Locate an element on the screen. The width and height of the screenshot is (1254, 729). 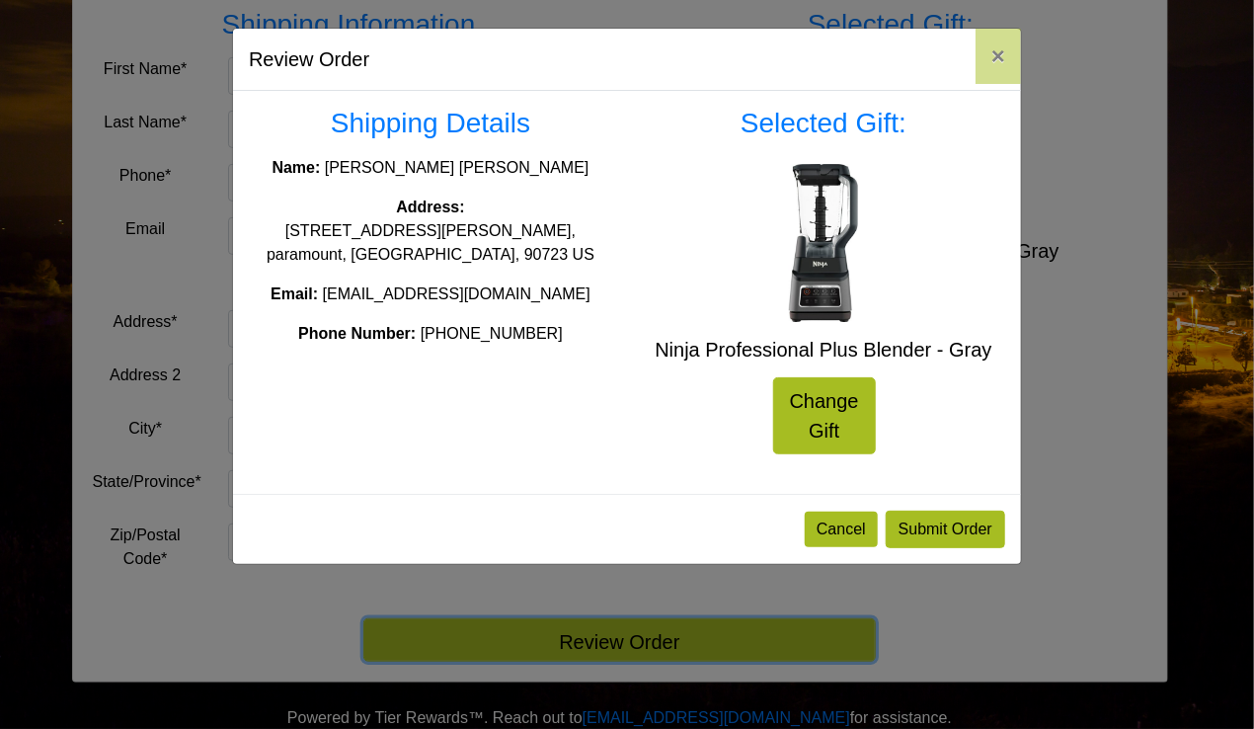
button: Cancel is located at coordinates (841, 529).